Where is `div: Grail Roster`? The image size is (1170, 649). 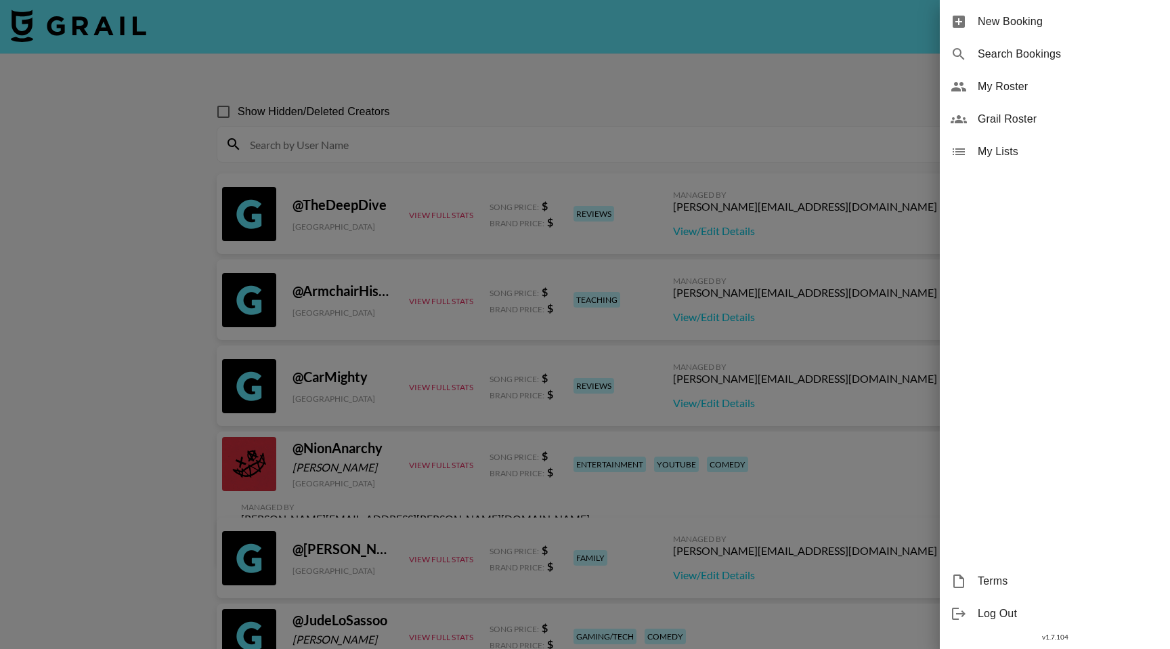
div: Grail Roster is located at coordinates (1055, 119).